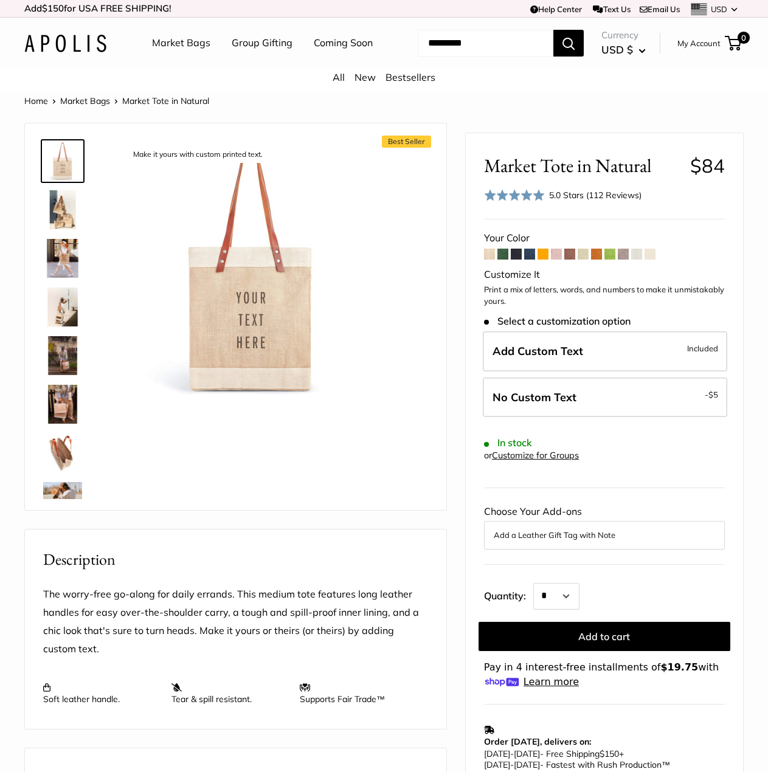  Describe the element at coordinates (63, 453) in the screenshot. I see `img: description_Water resistant inner liner.` at that location.